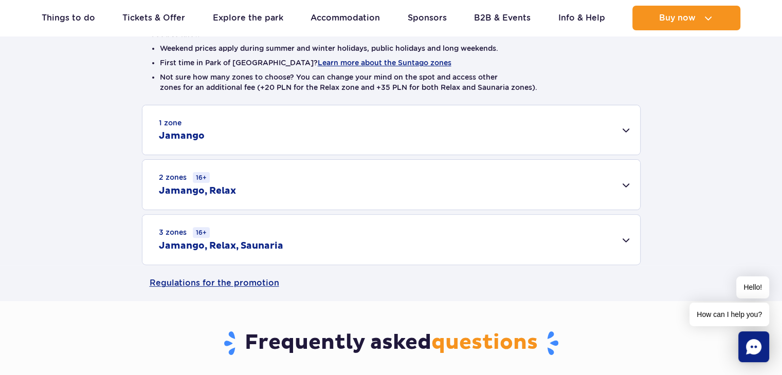  What do you see at coordinates (68, 18) in the screenshot?
I see `a: Things to do` at bounding box center [68, 18].